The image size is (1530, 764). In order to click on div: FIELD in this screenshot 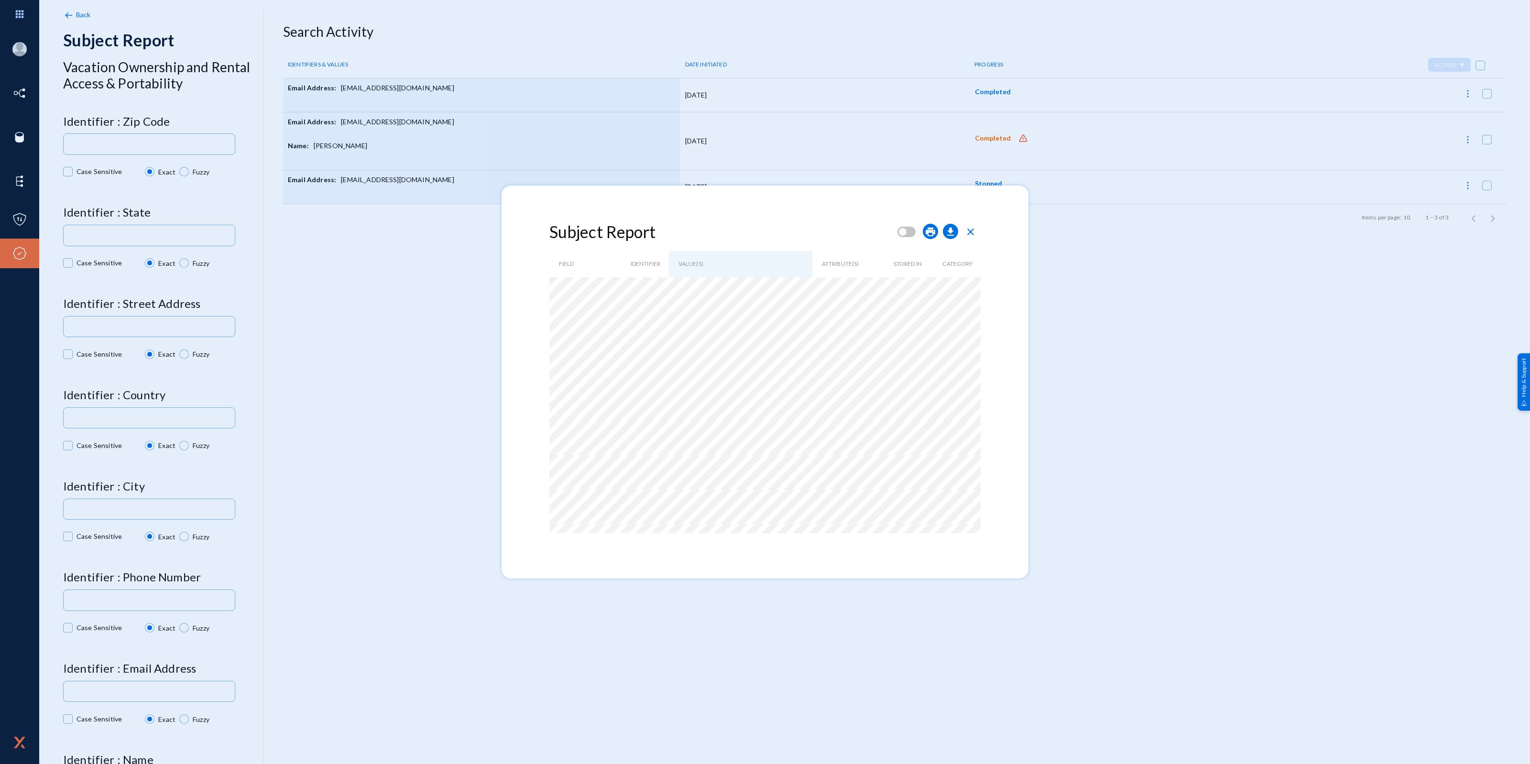, I will do `click(585, 264)`.